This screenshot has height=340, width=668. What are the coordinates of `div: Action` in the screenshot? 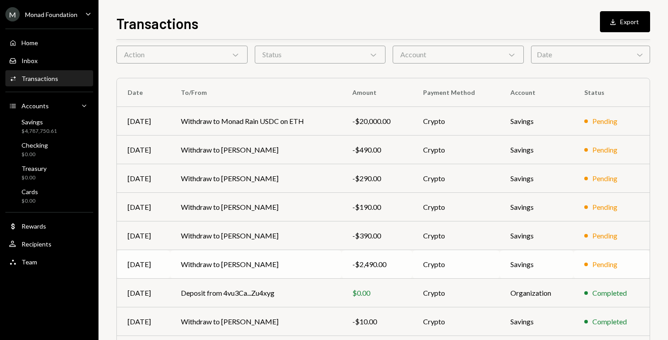 It's located at (182, 55).